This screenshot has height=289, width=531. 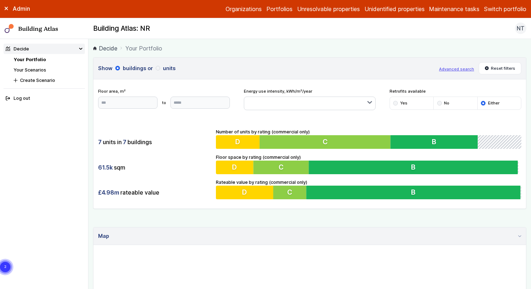 What do you see at coordinates (266, 68) in the screenshot?
I see `h3: Show` at bounding box center [266, 68].